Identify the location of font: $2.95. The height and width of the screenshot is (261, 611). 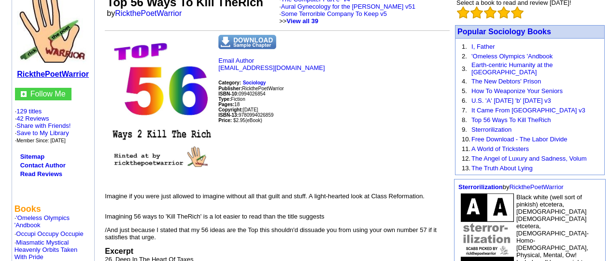
(239, 120).